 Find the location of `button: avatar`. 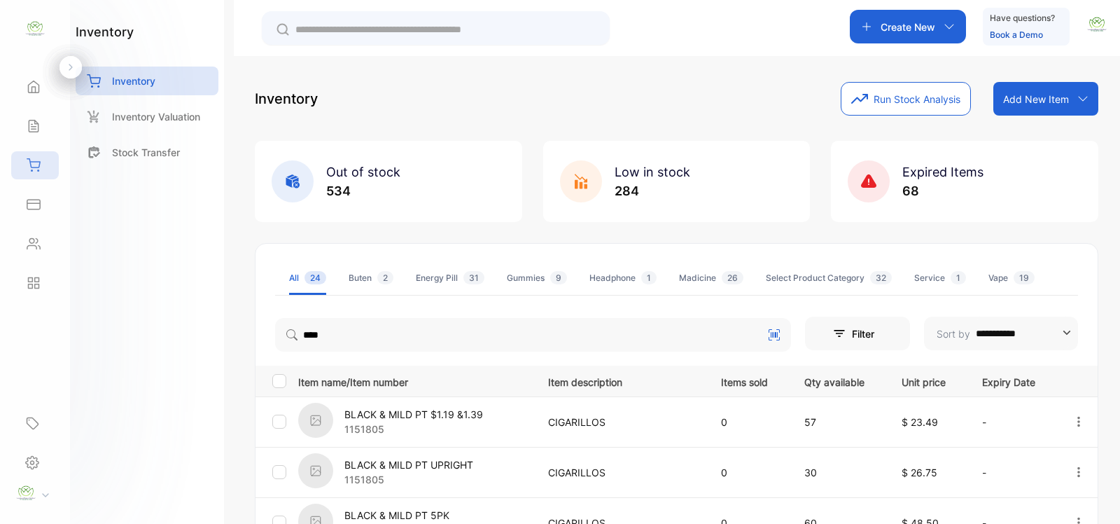

button: avatar is located at coordinates (1097, 27).